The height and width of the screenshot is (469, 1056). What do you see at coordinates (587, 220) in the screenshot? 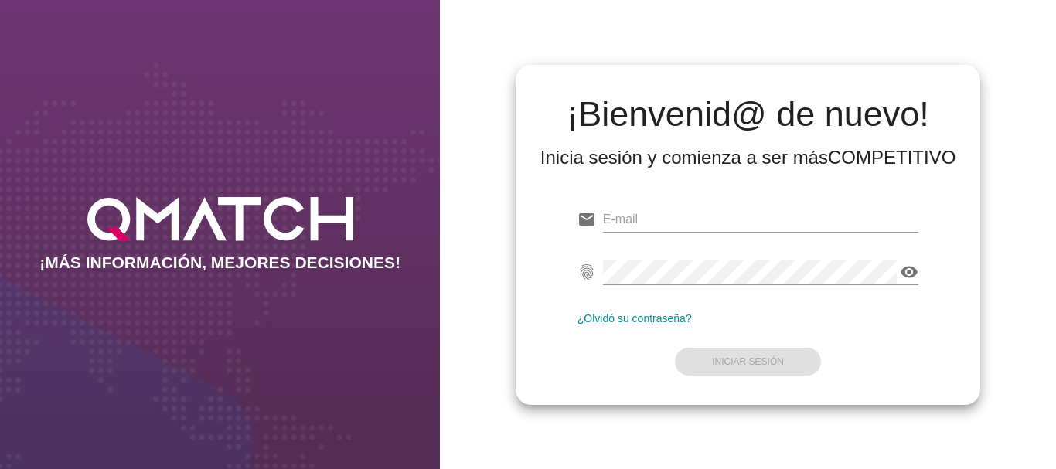
I see `i: email` at bounding box center [587, 220].